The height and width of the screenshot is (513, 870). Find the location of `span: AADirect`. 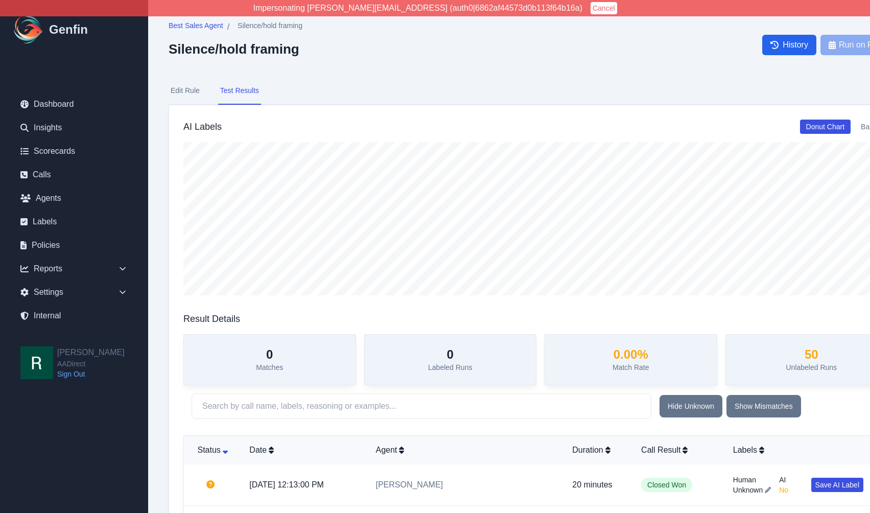

span: AADirect is located at coordinates (91, 364).